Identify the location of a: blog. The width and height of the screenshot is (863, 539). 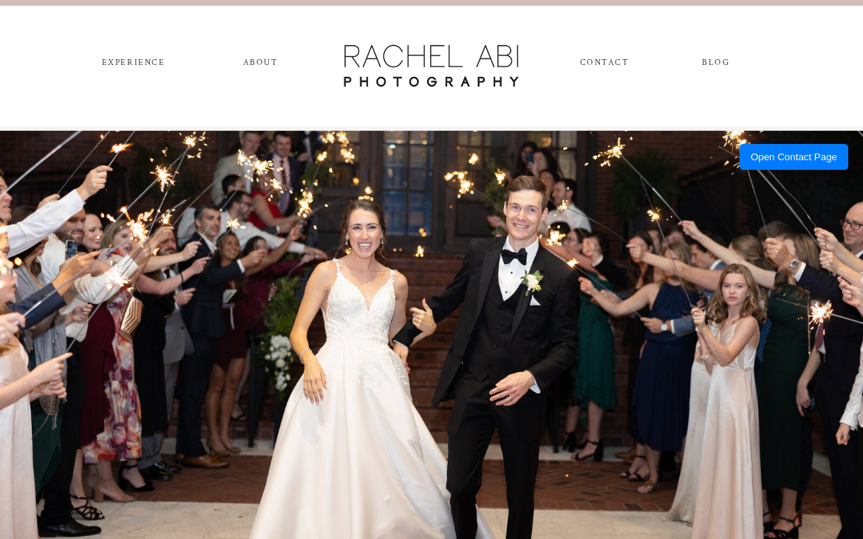
(715, 65).